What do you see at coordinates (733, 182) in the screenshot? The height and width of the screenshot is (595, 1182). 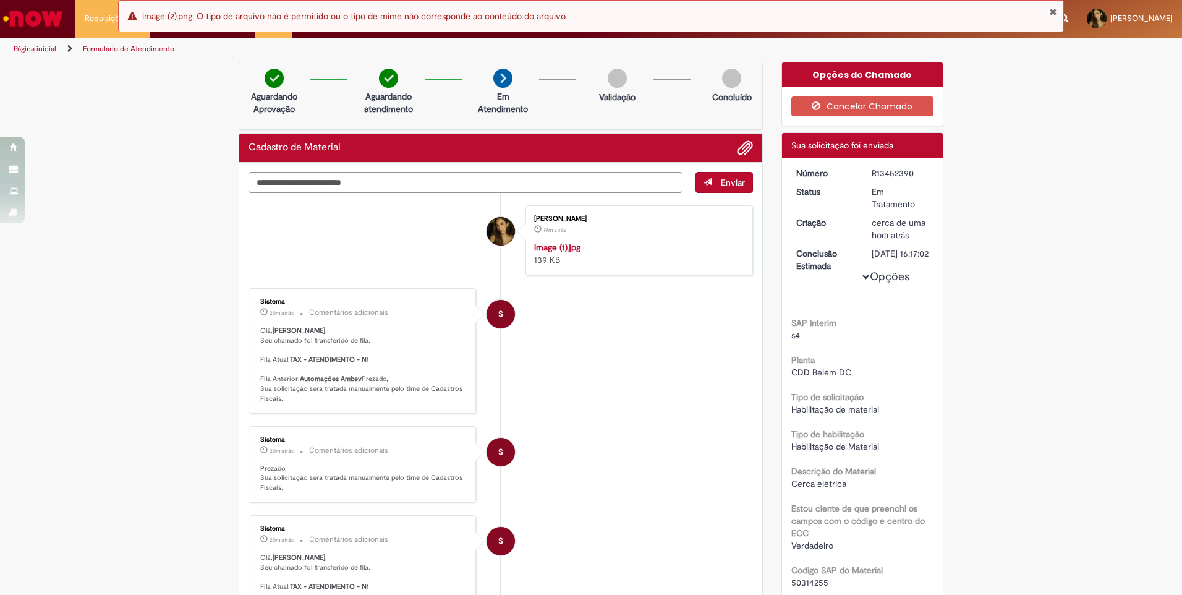 I see `span: Enviar` at bounding box center [733, 182].